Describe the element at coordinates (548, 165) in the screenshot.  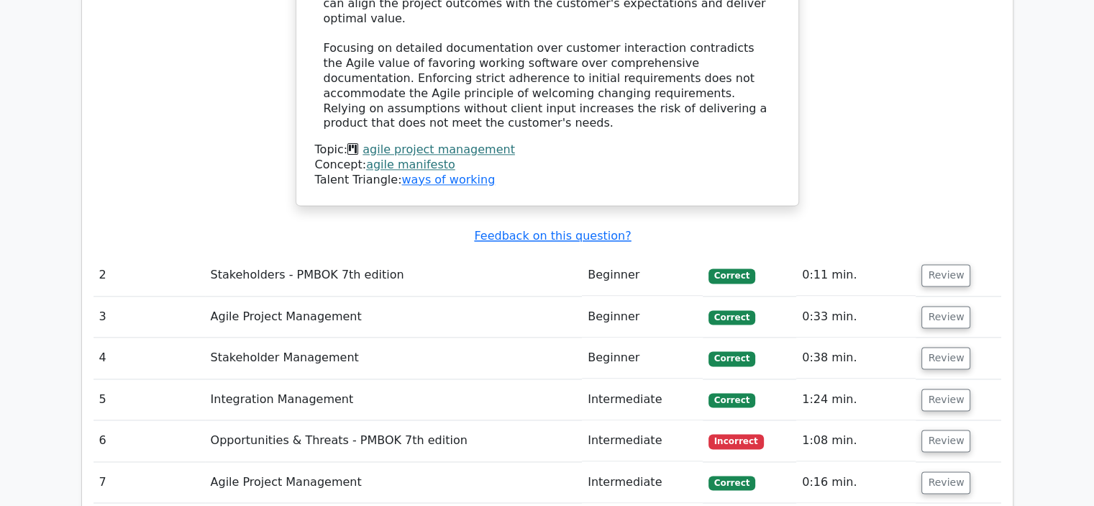
I see `div: Concept:` at that location.